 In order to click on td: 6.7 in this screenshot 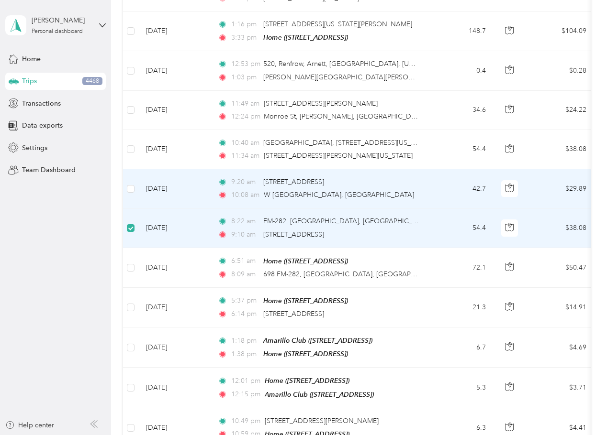, I will do `click(462, 348)`.